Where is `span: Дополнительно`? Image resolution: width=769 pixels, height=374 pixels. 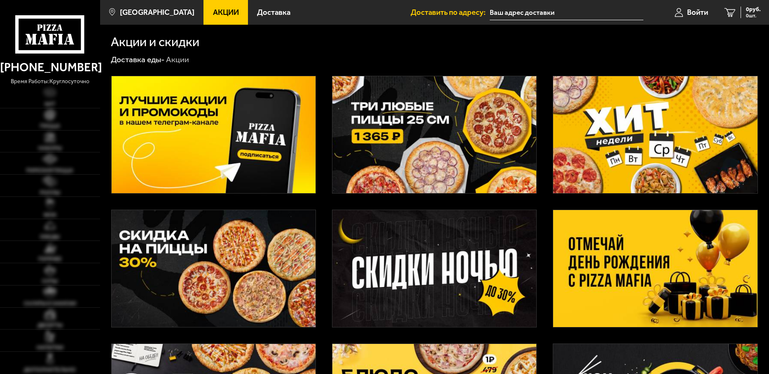
span: Дополнительно is located at coordinates (50, 370).